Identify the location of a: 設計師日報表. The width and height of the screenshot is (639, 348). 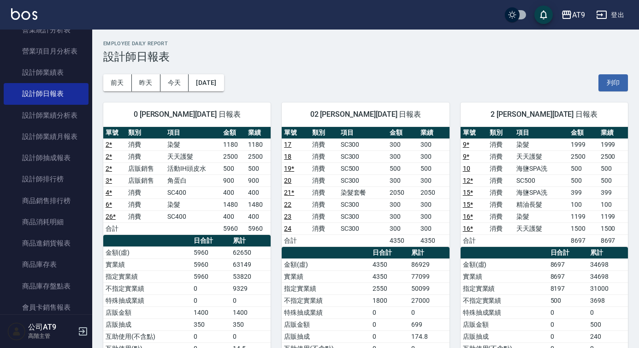
(46, 94).